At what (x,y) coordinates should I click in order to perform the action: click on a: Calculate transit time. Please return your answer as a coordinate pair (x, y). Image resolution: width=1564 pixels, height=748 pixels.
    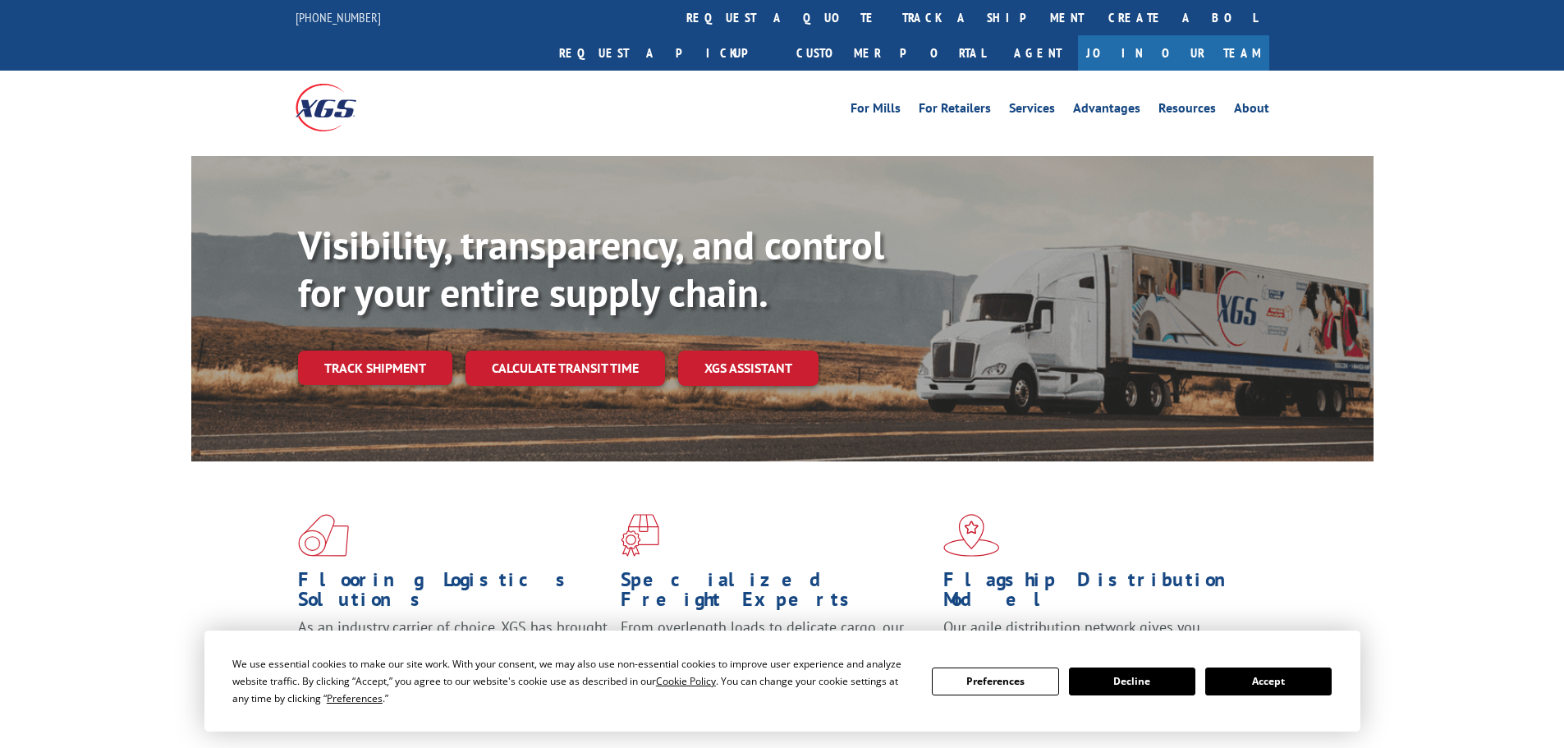
    Looking at the image, I should click on (565, 368).